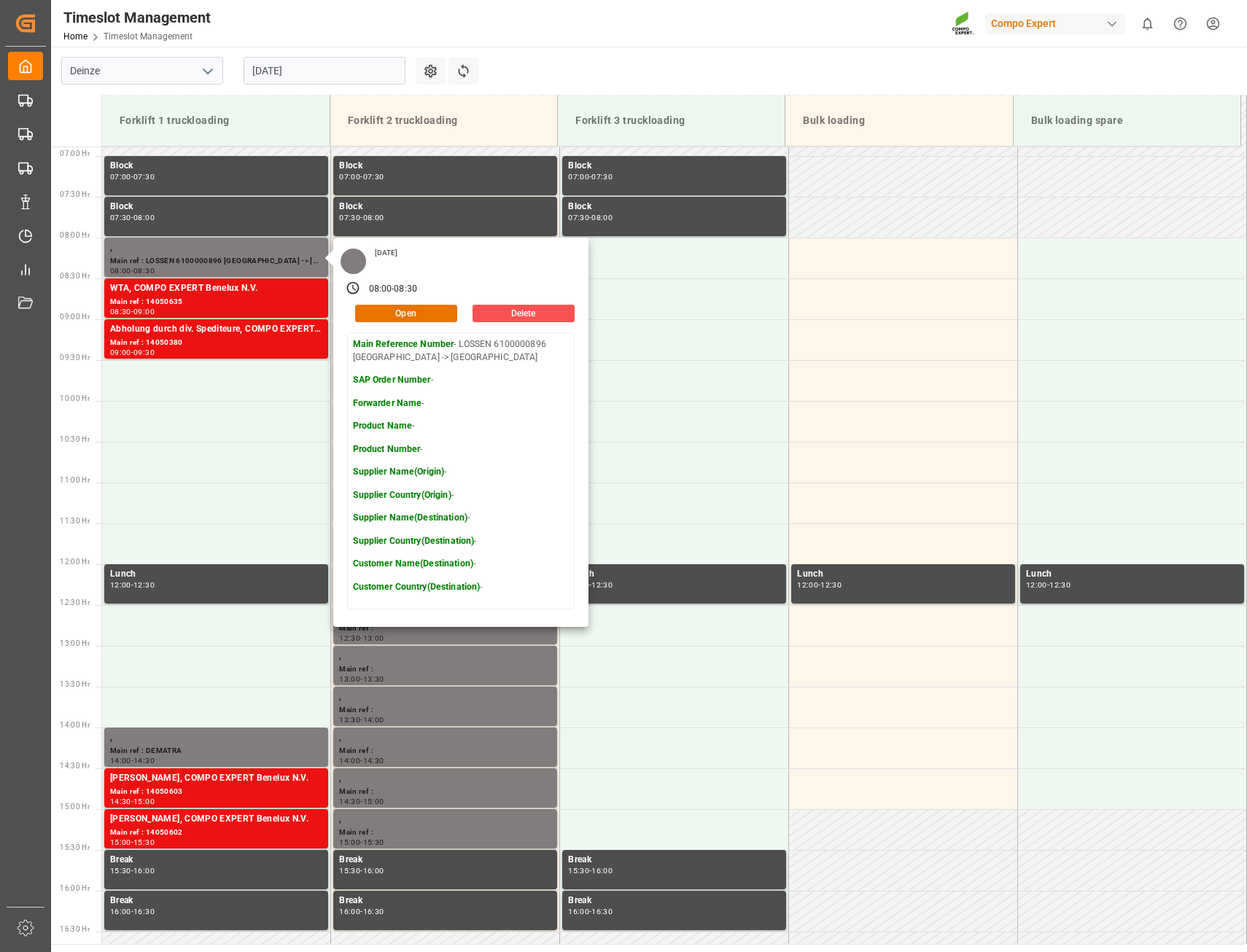 The height and width of the screenshot is (952, 1247). What do you see at coordinates (74, 725) in the screenshot?
I see `span: 14:00 Hr` at bounding box center [74, 725].